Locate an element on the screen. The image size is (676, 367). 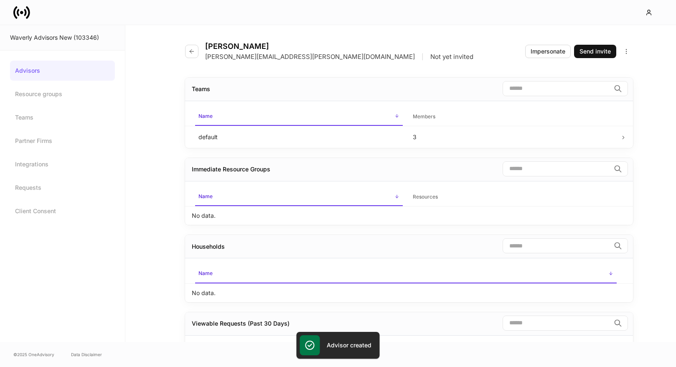
span: Resources is located at coordinates (513, 197).